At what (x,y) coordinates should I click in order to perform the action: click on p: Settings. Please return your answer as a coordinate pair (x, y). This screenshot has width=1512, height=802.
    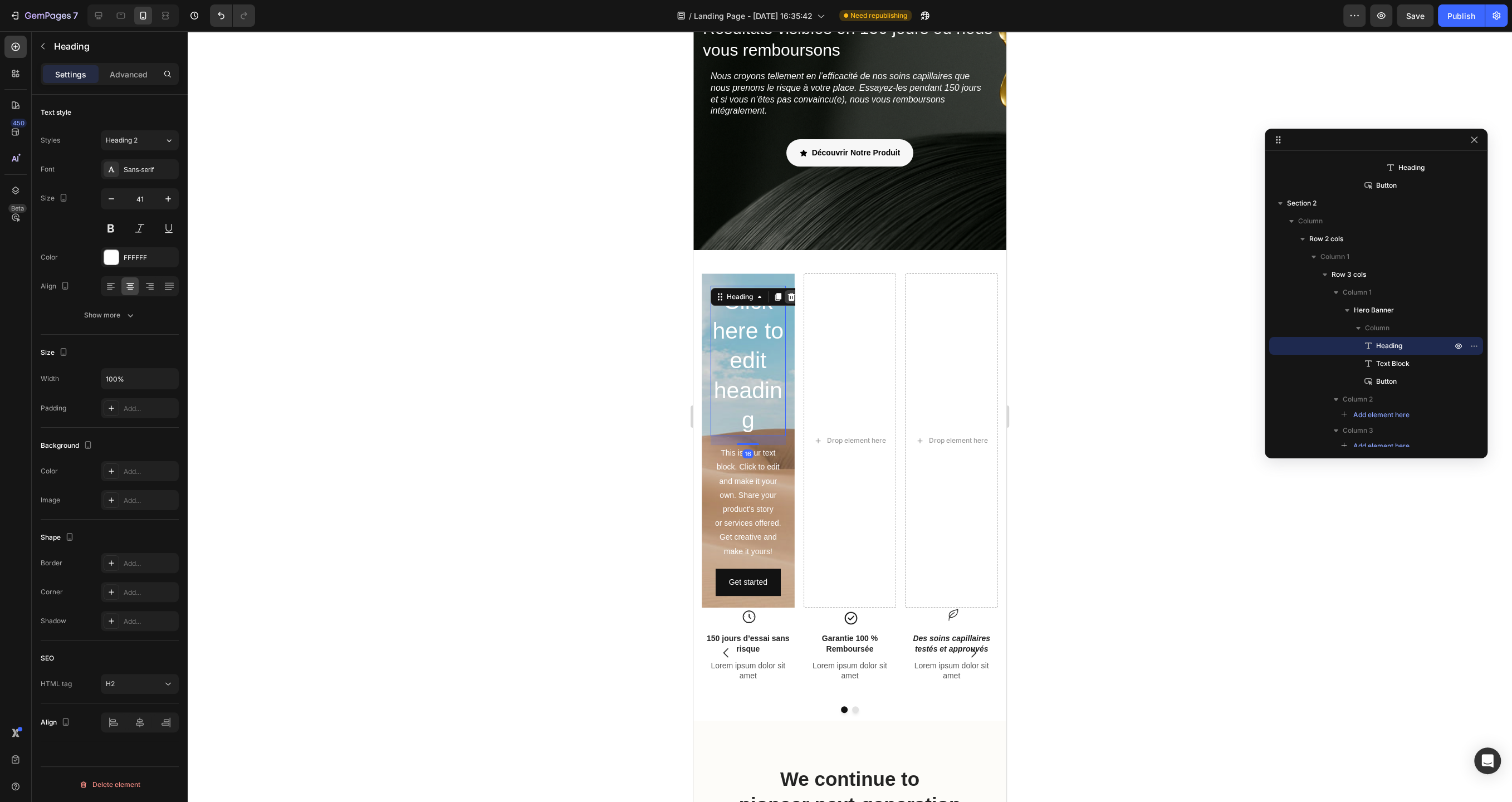
    Looking at the image, I should click on (71, 74).